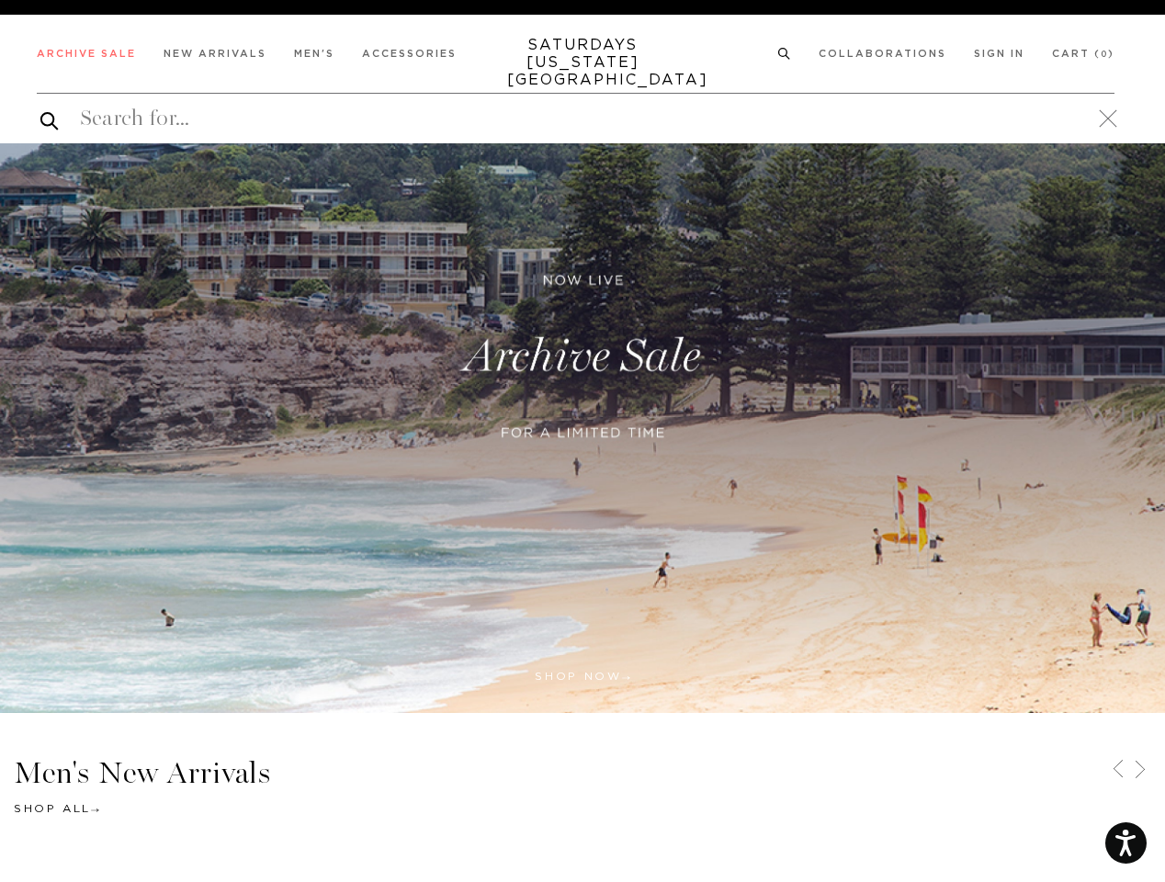 The image size is (1165, 882). I want to click on a: Cart (0), so click(1083, 53).